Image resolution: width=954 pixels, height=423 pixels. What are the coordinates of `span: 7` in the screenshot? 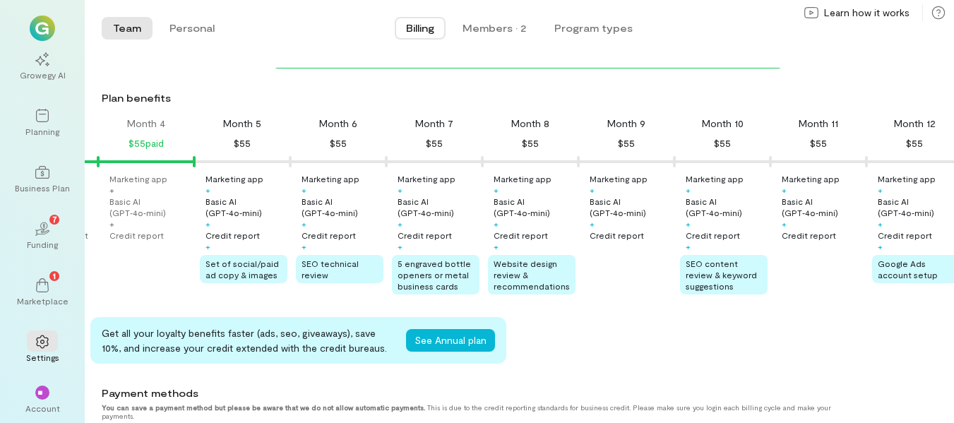 It's located at (54, 219).